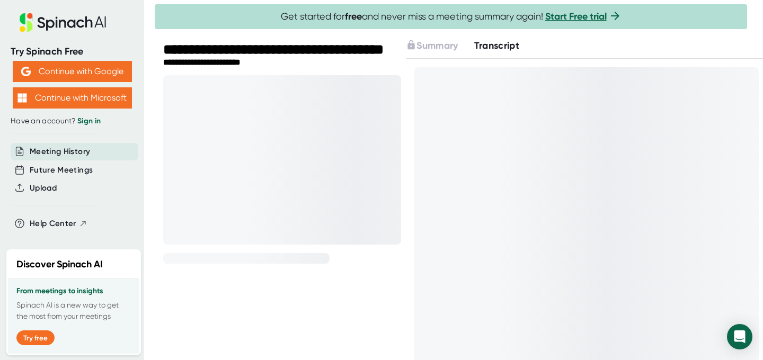 The width and height of the screenshot is (763, 360). I want to click on h3: From meetings to insights, so click(74, 291).